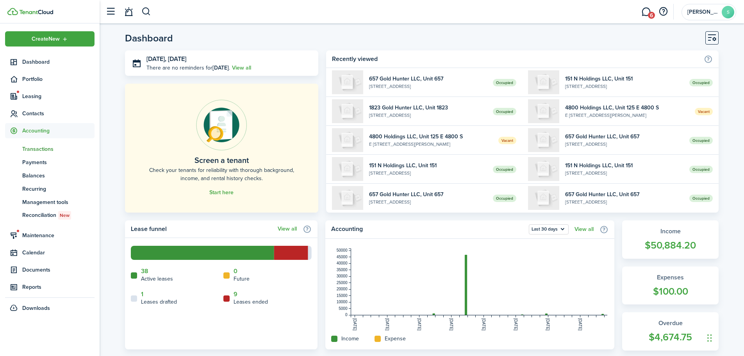 The height and width of the screenshot is (356, 744). What do you see at coordinates (58, 149) in the screenshot?
I see `span: Transactions` at bounding box center [58, 149].